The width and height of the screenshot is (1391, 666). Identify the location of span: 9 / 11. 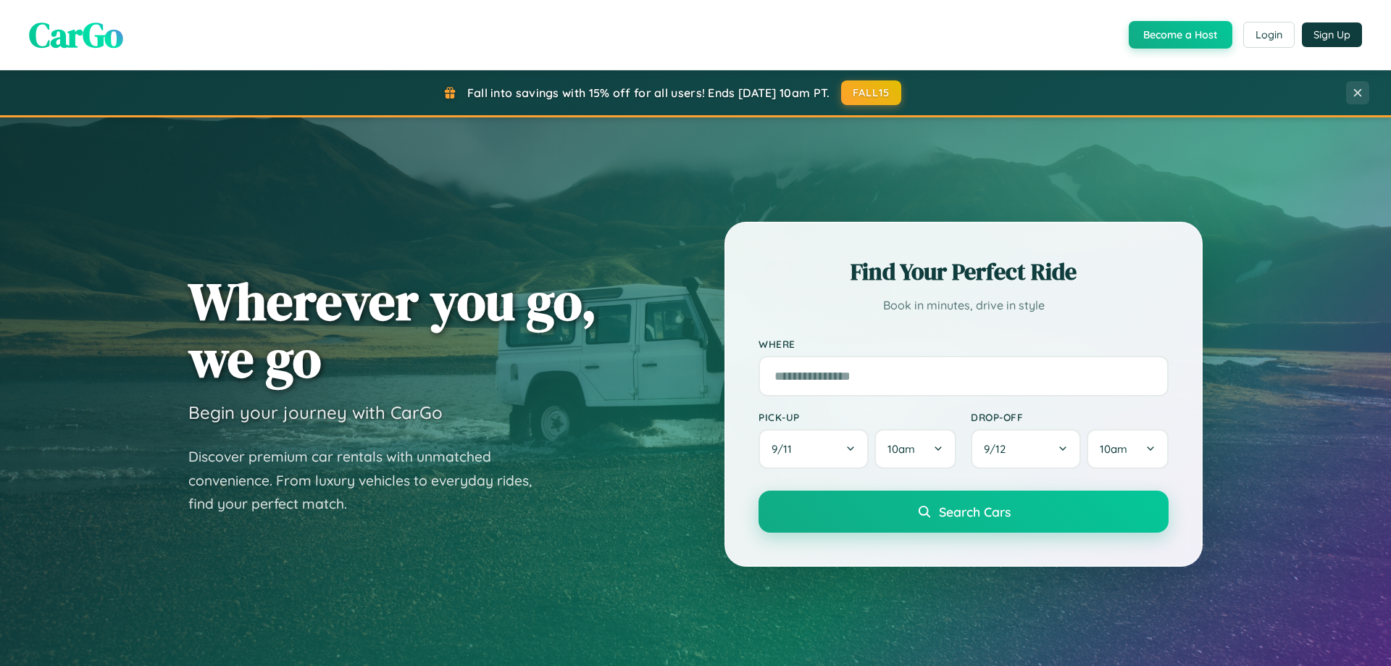
(785, 448).